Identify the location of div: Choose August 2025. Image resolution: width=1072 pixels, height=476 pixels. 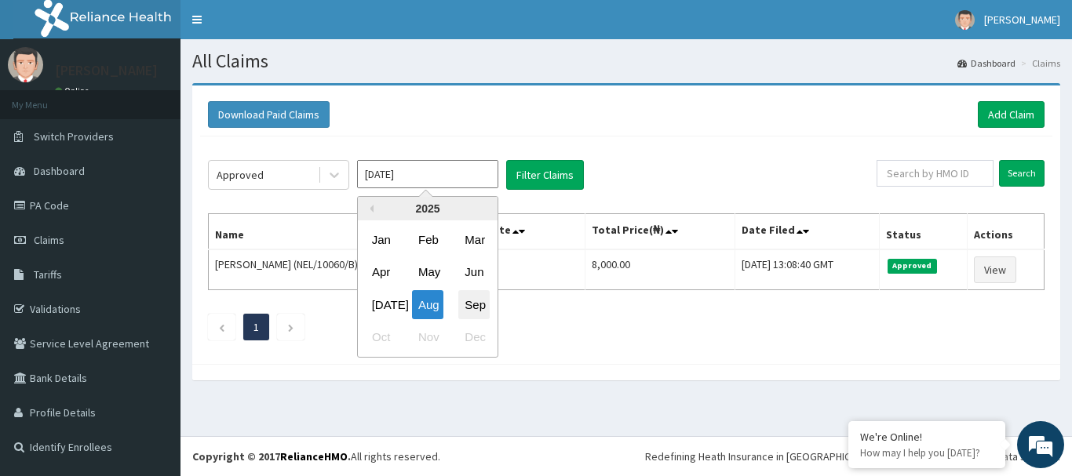
(428, 304).